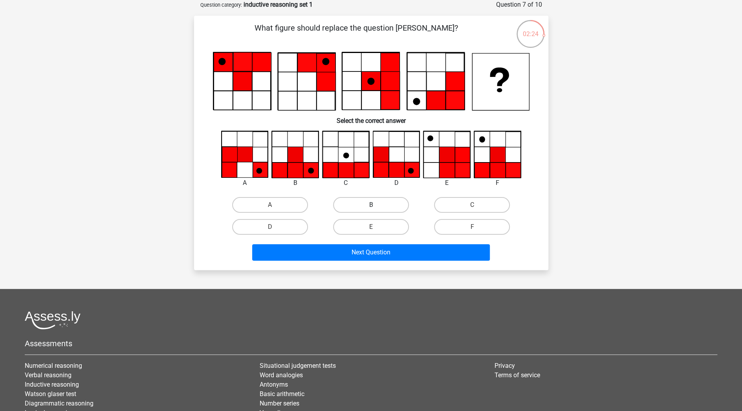  Describe the element at coordinates (53, 366) in the screenshot. I see `a: Numerical reasoning` at that location.